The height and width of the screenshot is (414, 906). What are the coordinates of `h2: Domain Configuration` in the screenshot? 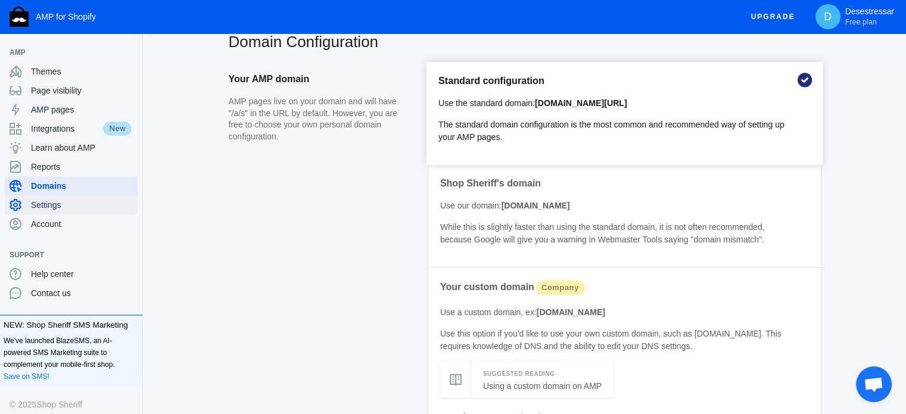 It's located at (526, 42).